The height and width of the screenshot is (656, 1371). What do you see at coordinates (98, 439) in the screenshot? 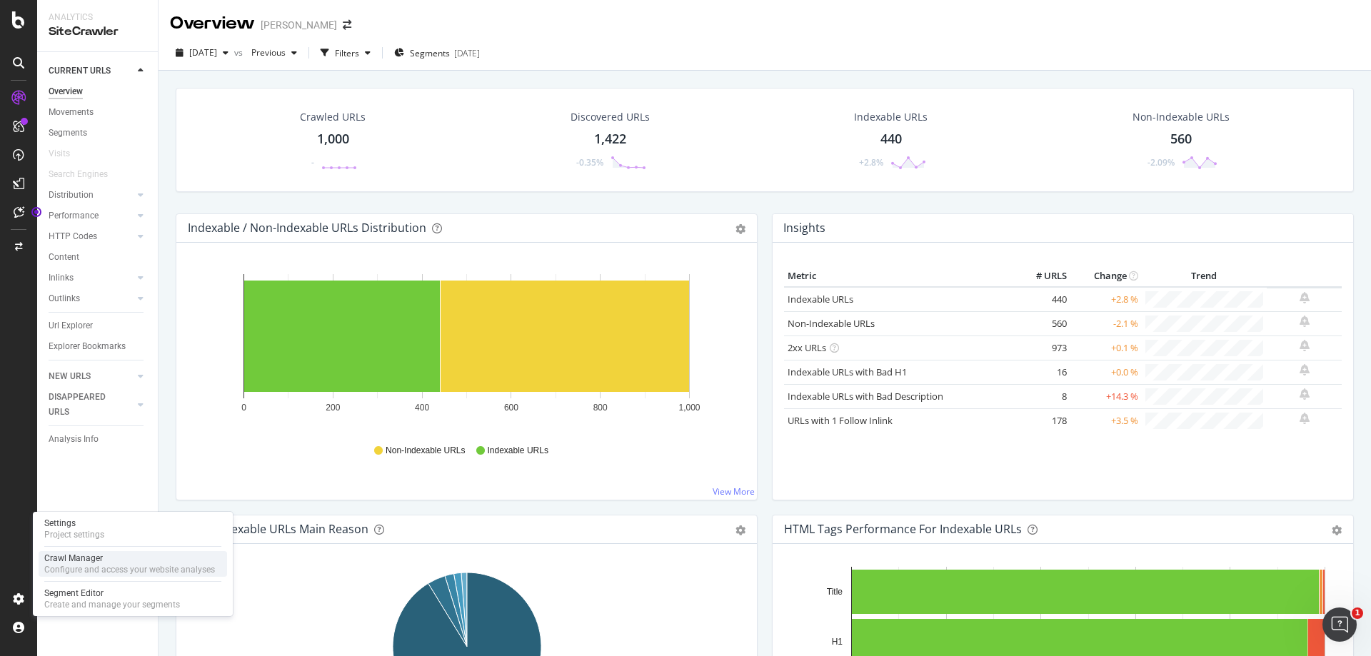
I see `a: Analysis Info` at bounding box center [98, 439].